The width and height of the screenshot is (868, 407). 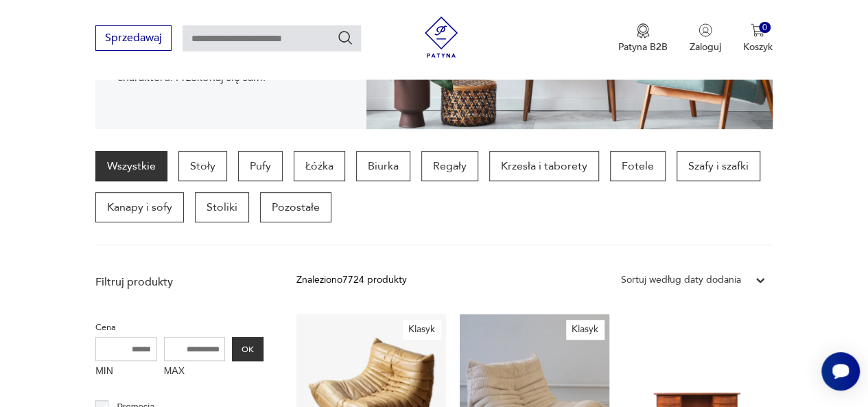 What do you see at coordinates (638, 166) in the screenshot?
I see `a: Fotele` at bounding box center [638, 166].